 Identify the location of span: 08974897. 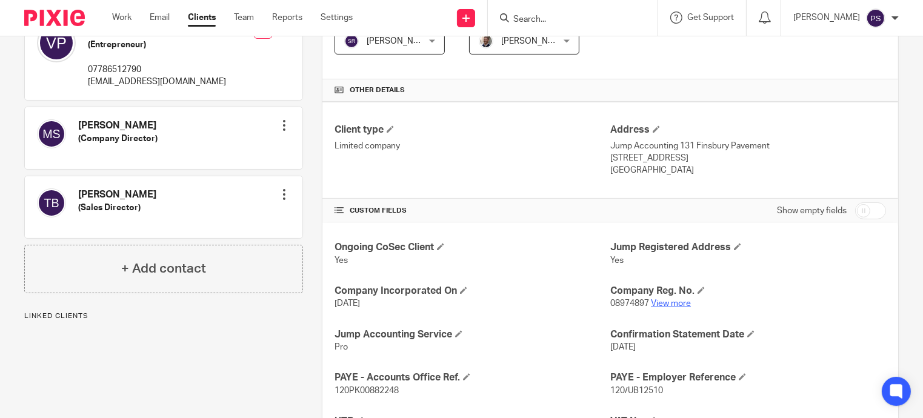
(629, 304).